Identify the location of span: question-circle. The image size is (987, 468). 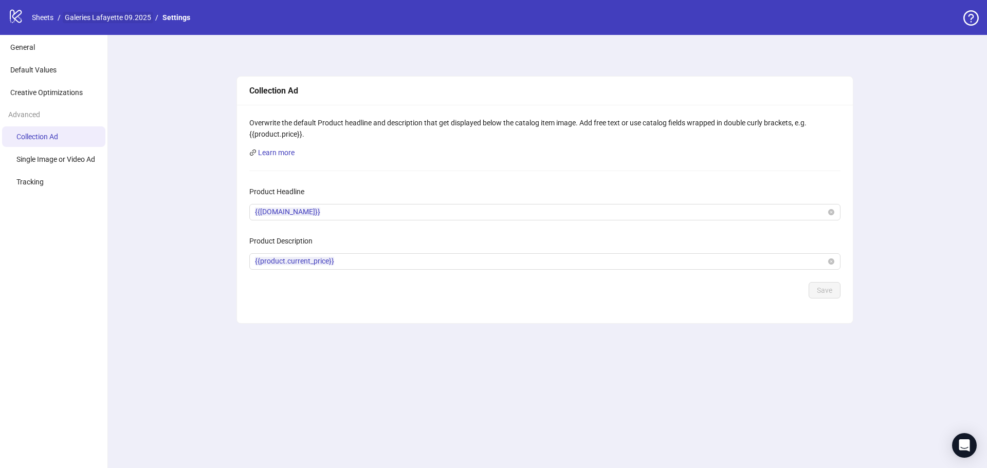
(971, 18).